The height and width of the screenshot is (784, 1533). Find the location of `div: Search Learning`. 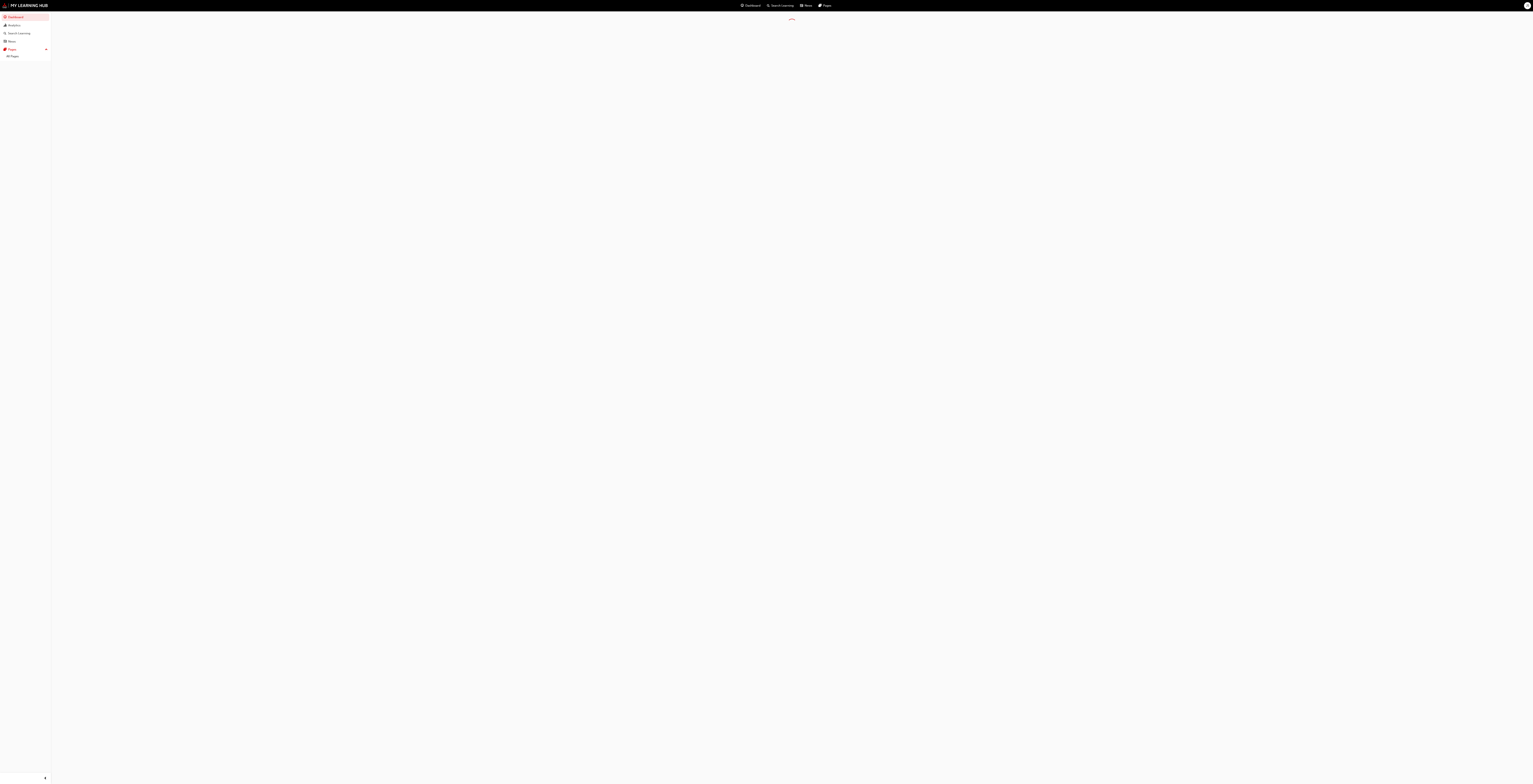

div: Search Learning is located at coordinates (20, 33).